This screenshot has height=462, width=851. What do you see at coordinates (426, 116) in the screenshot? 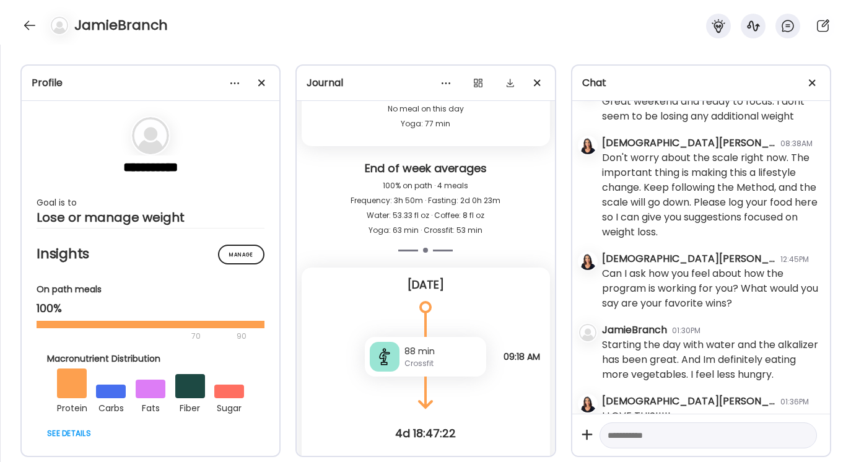
I see `div: No meal on this day Yoga: 77 min` at bounding box center [426, 116].